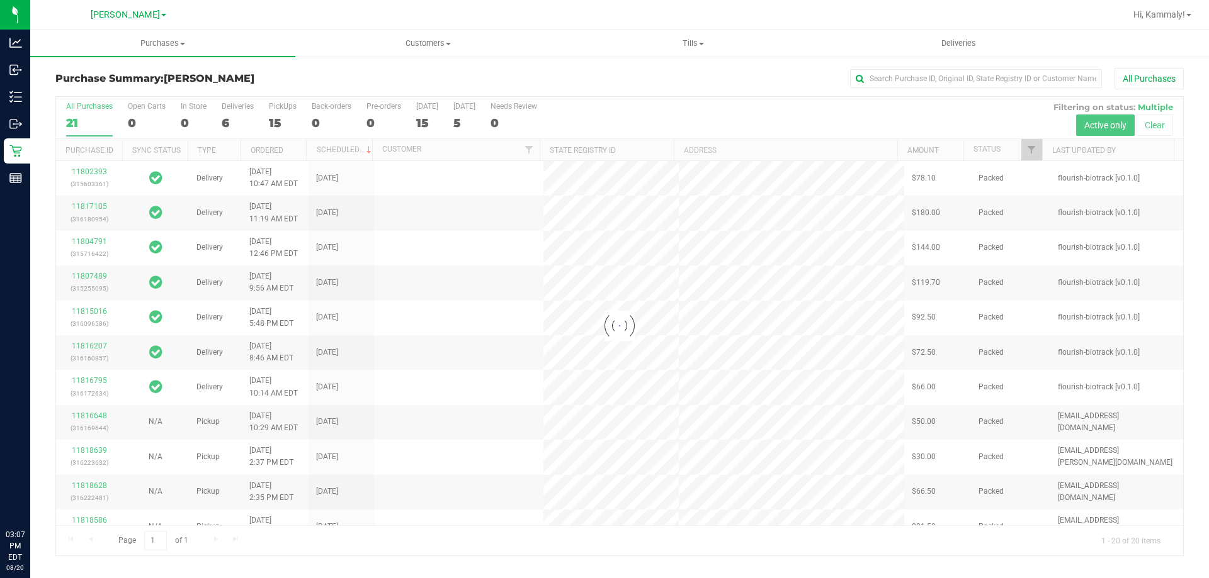 This screenshot has height=578, width=1209. What do you see at coordinates (15, 568) in the screenshot?
I see `p: 08/20` at bounding box center [15, 568].